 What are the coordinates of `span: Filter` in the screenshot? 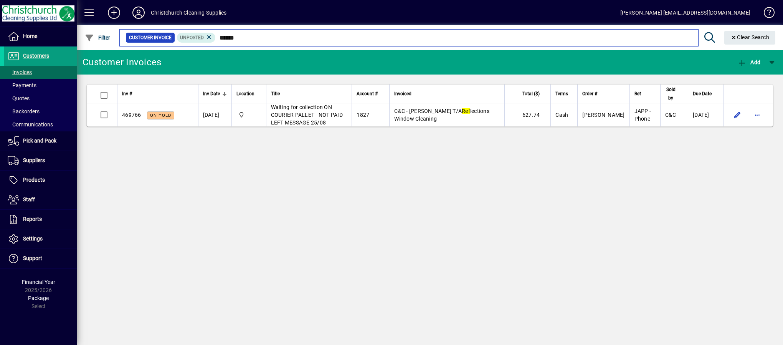 It's located at (98, 38).